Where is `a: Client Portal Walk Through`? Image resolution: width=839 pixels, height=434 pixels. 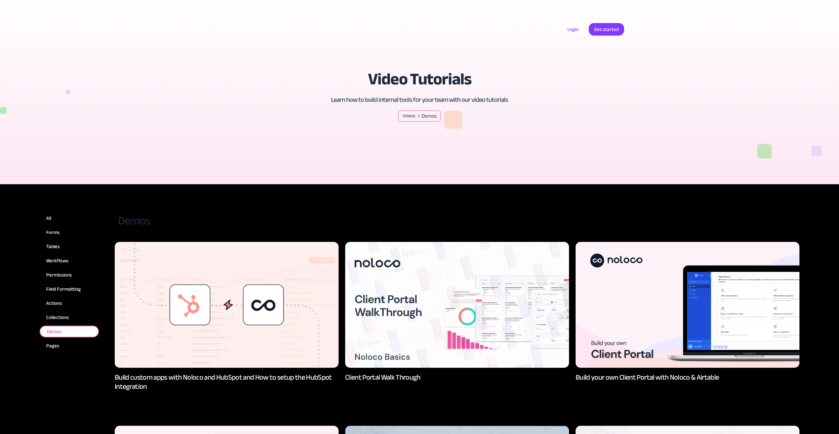
a: Client Portal Walk Through is located at coordinates (457, 318).